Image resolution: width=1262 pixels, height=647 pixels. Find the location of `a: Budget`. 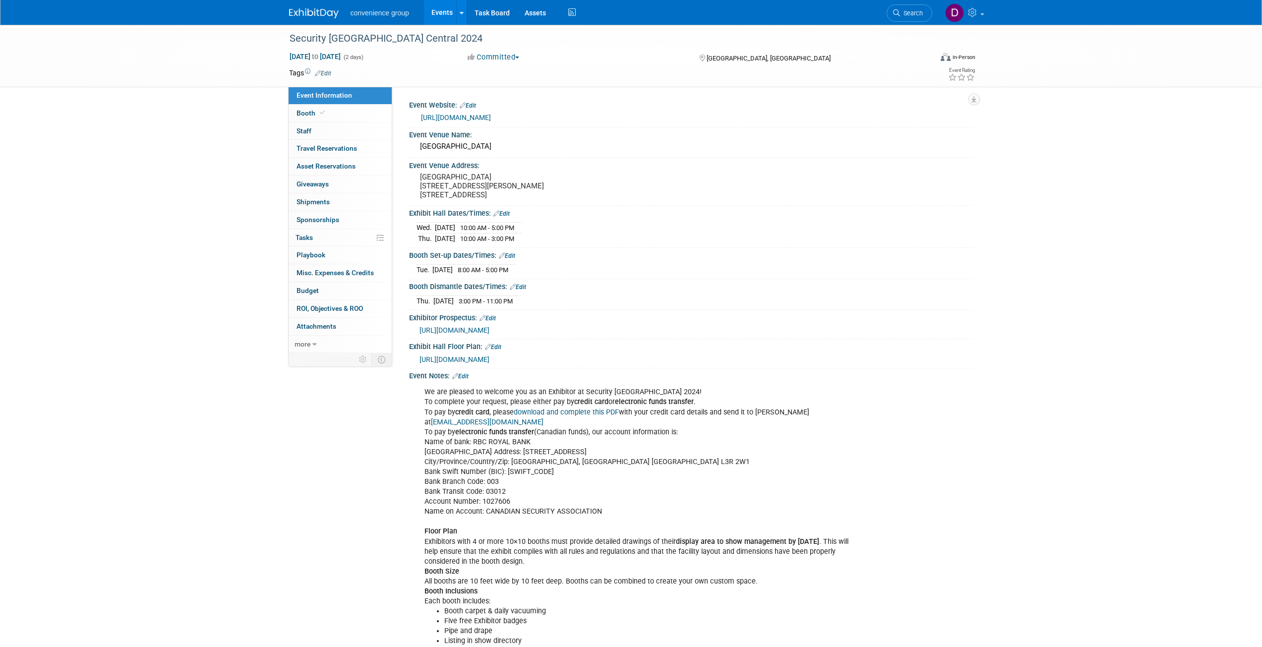

a: Budget is located at coordinates (340, 291).